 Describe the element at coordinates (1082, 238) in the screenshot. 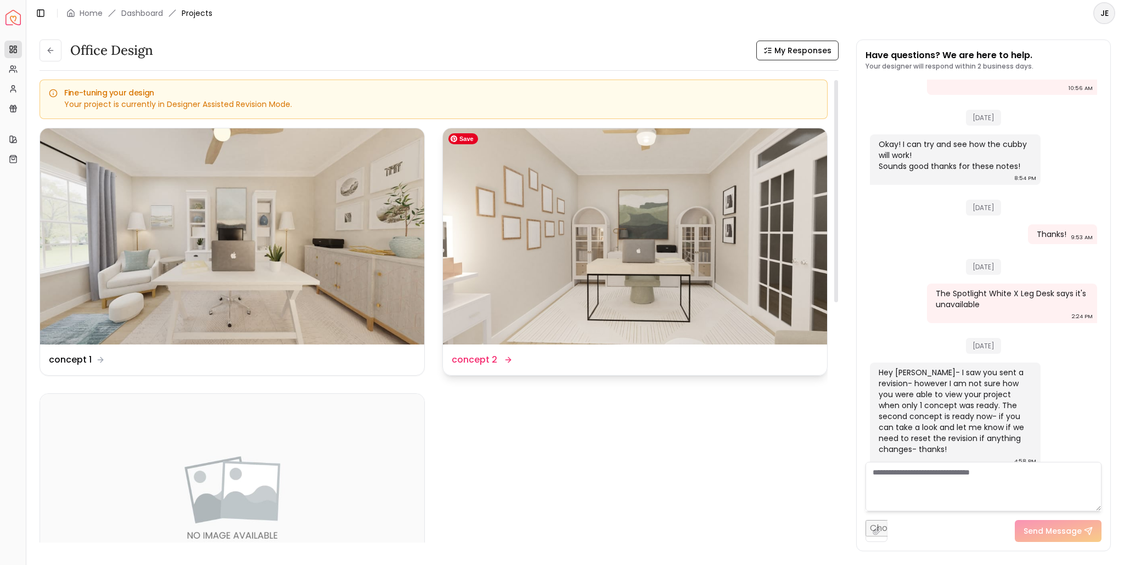

I see `div: 9:53 AM` at that location.